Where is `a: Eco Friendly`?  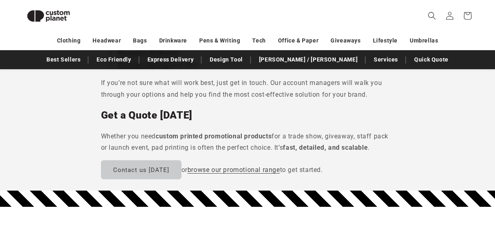 a: Eco Friendly is located at coordinates (114, 59).